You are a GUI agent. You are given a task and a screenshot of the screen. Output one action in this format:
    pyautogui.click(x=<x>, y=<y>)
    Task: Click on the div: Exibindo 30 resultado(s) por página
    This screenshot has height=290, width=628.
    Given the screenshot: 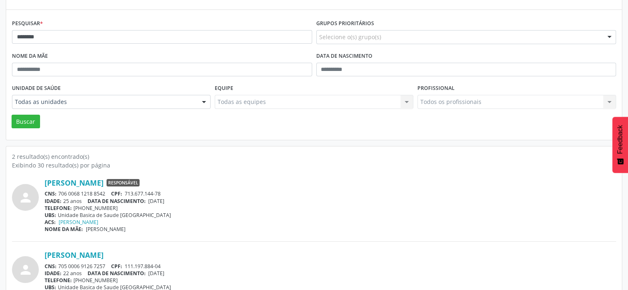 What is the action you would take?
    pyautogui.click(x=314, y=165)
    